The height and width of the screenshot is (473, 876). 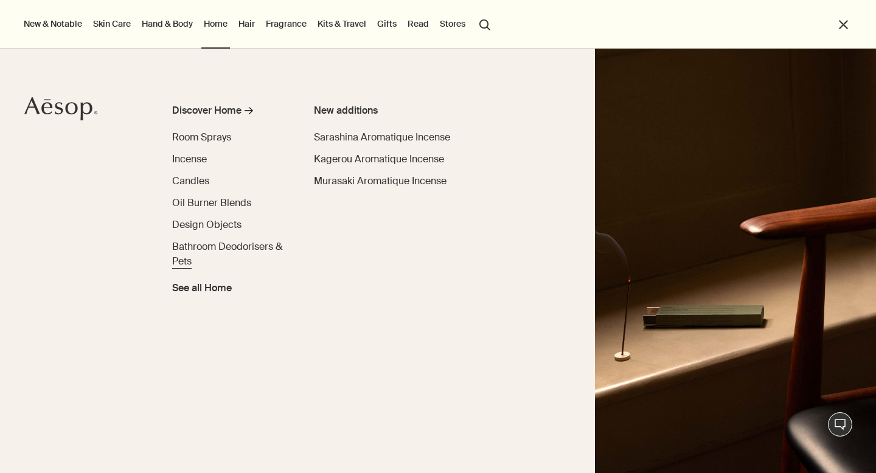 I want to click on a: Bathroom Deodorisers & Pets, so click(x=229, y=254).